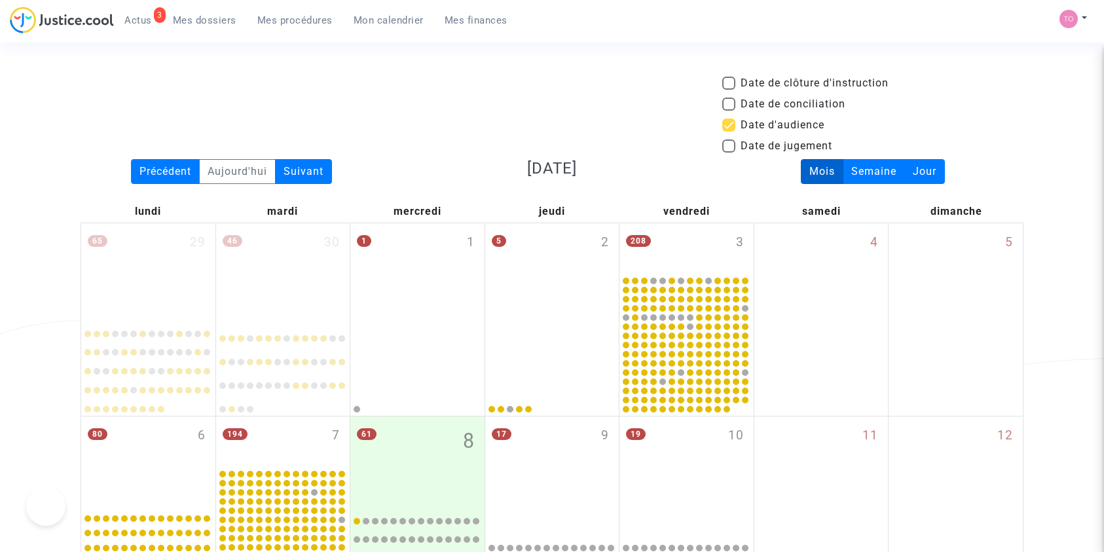  What do you see at coordinates (956, 211) in the screenshot?
I see `div: dimanche` at bounding box center [956, 211].